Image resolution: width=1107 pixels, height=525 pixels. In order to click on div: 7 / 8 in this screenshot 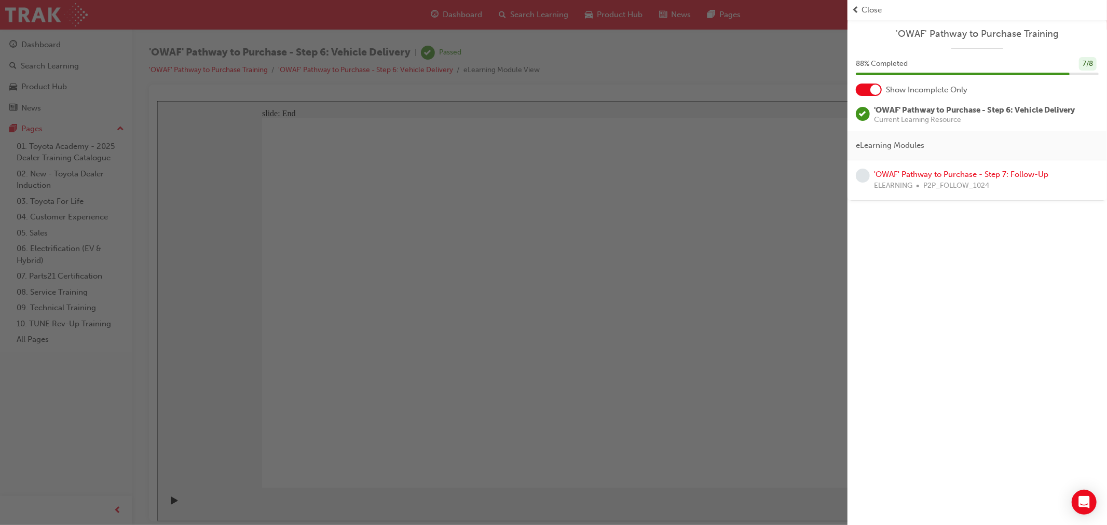, I will do `click(1088, 64)`.